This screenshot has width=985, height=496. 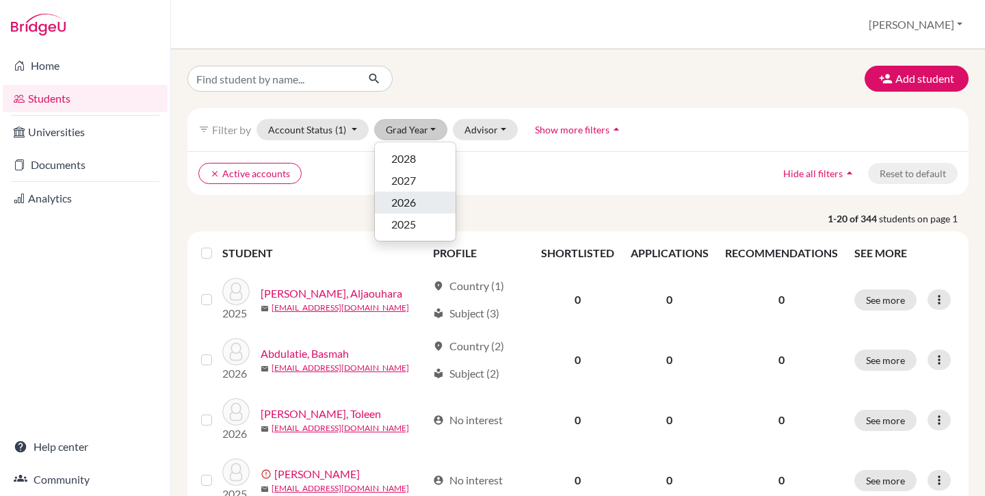 I want to click on button: Hide all filtersarrow_drop_up, so click(x=819, y=173).